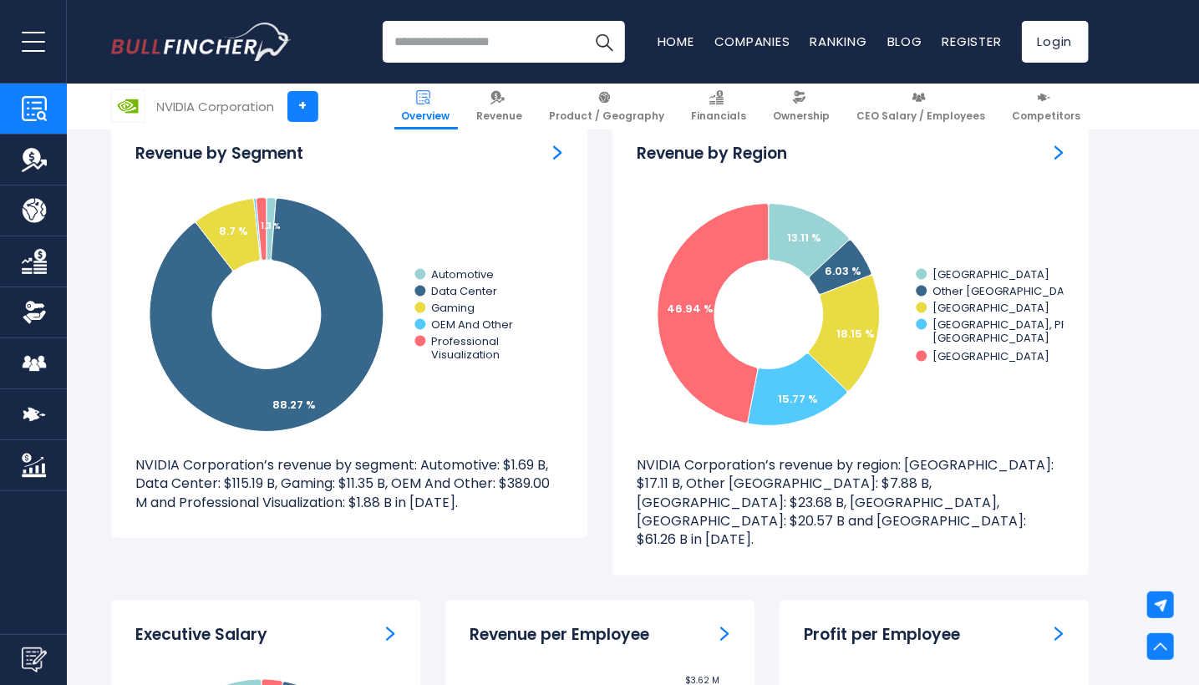  Describe the element at coordinates (1047, 106) in the screenshot. I see `a: Competitors` at that location.